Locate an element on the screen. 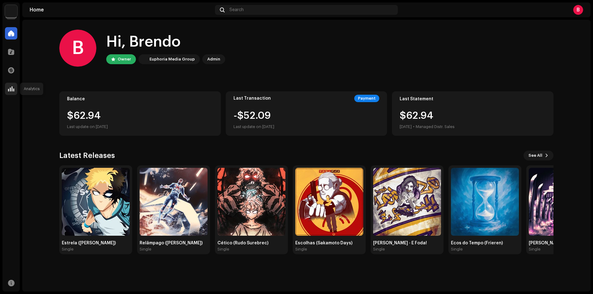 This screenshot has width=593, height=294. img: c77eb689-d610-49e7-8e1f-c63567f604a2 is located at coordinates (174, 202).